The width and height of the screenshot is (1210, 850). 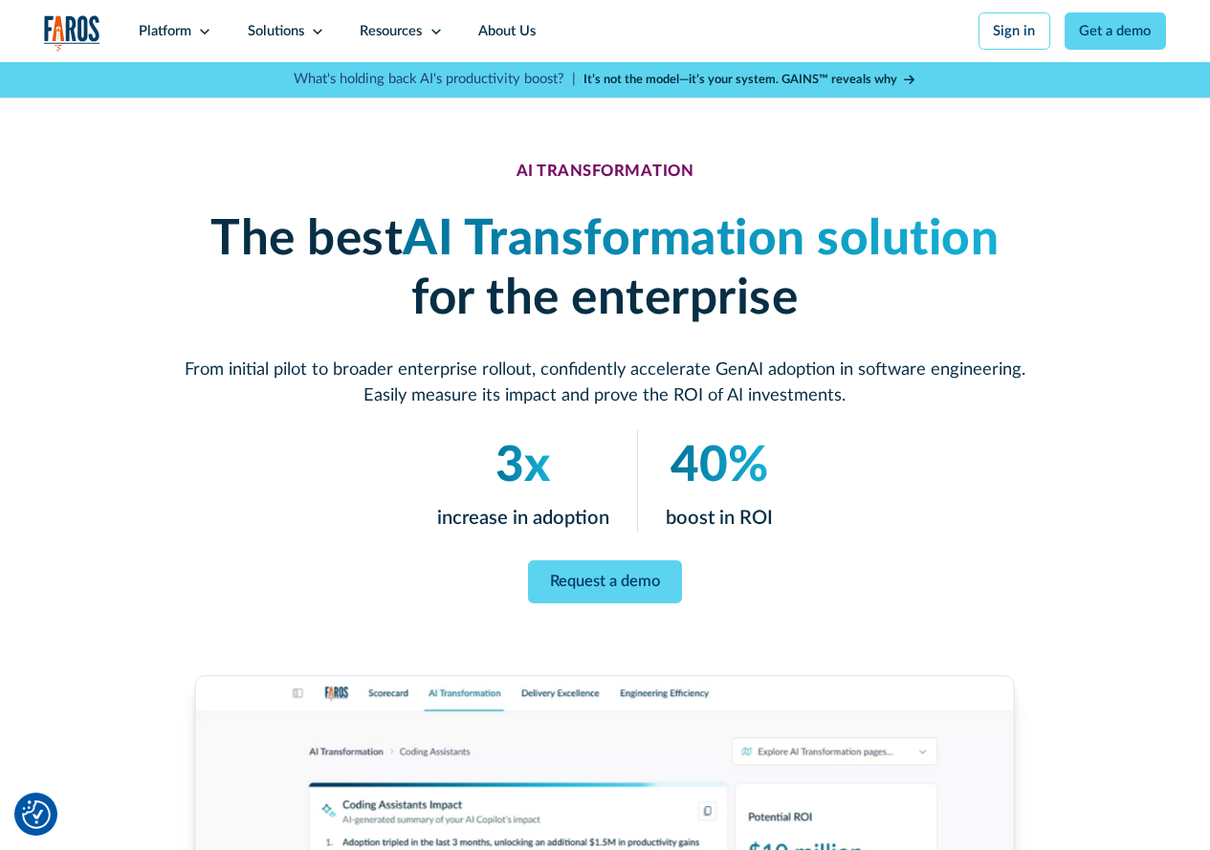 What do you see at coordinates (750, 79) in the screenshot?
I see `a: It’s not the model—it’s your system. GAINS™ reveals why` at bounding box center [750, 79].